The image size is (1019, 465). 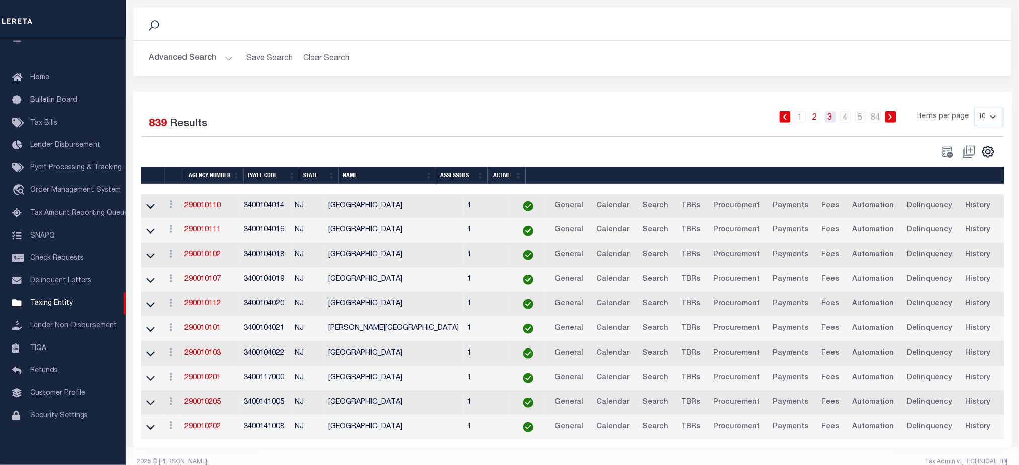 I want to click on td: 3400104022, so click(x=265, y=354).